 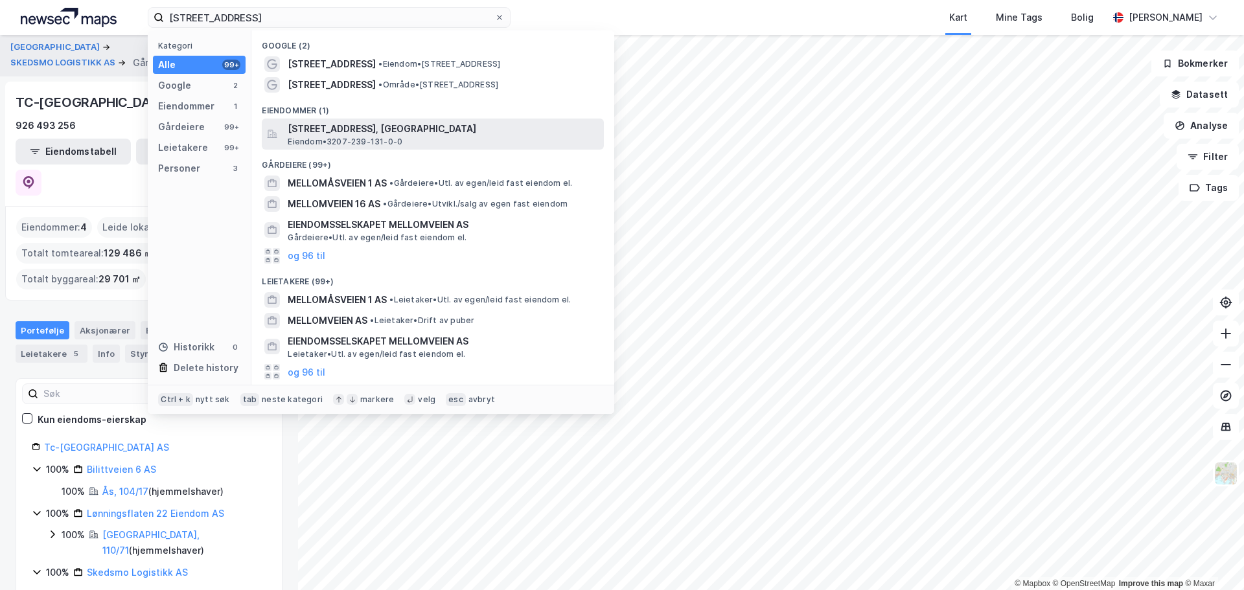 What do you see at coordinates (235, 347) in the screenshot?
I see `div: 0` at bounding box center [235, 347].